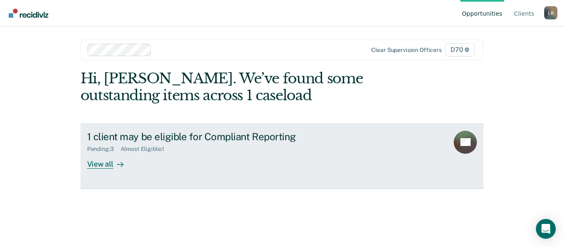 The height and width of the screenshot is (247, 564). What do you see at coordinates (146, 149) in the screenshot?
I see `div: Almost Eligible : 1` at bounding box center [146, 149].